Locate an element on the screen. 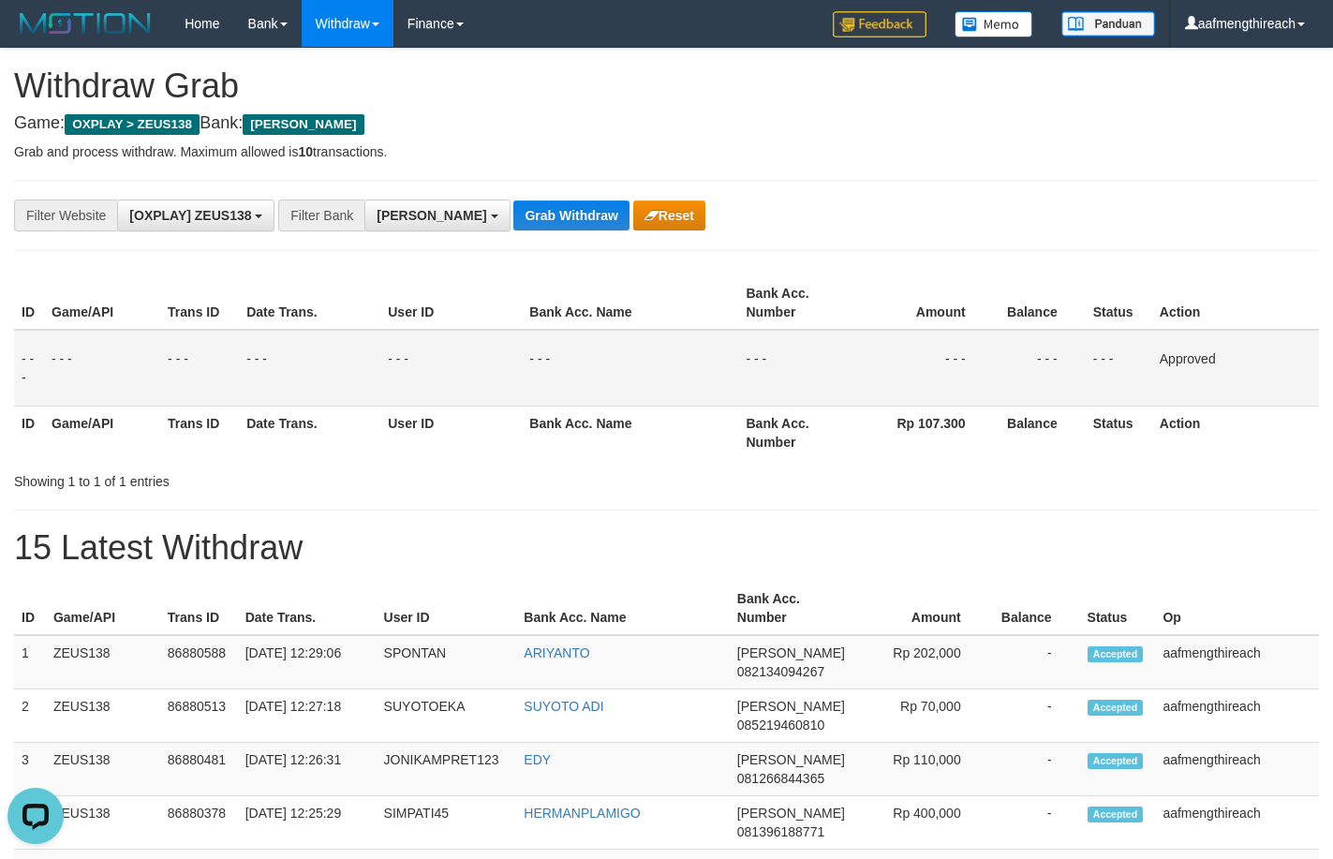  a: HERMANPLAMIGO is located at coordinates (582, 813).